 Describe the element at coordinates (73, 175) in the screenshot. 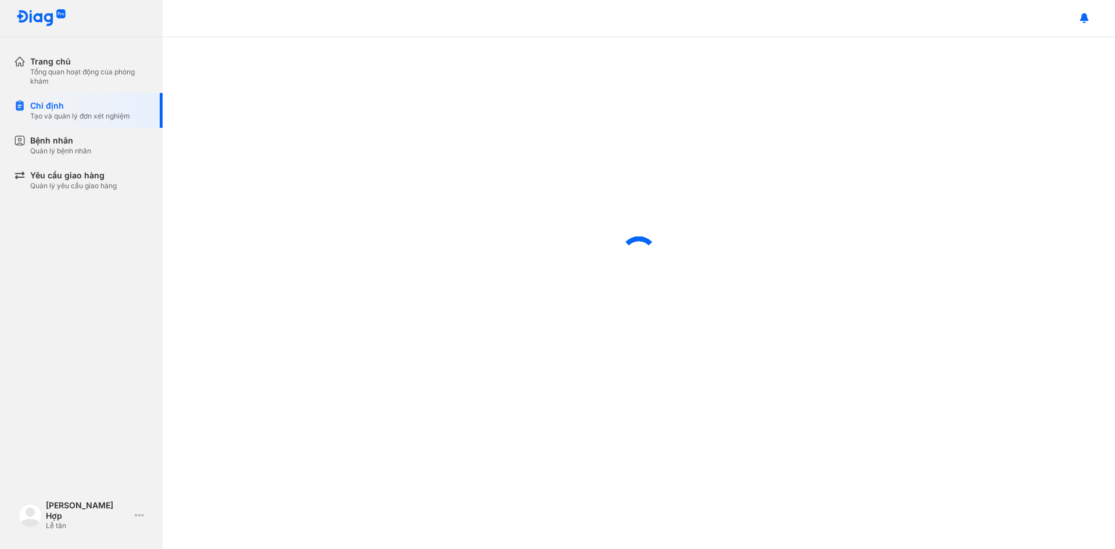

I see `div: Yêu cầu giao hàng` at that location.